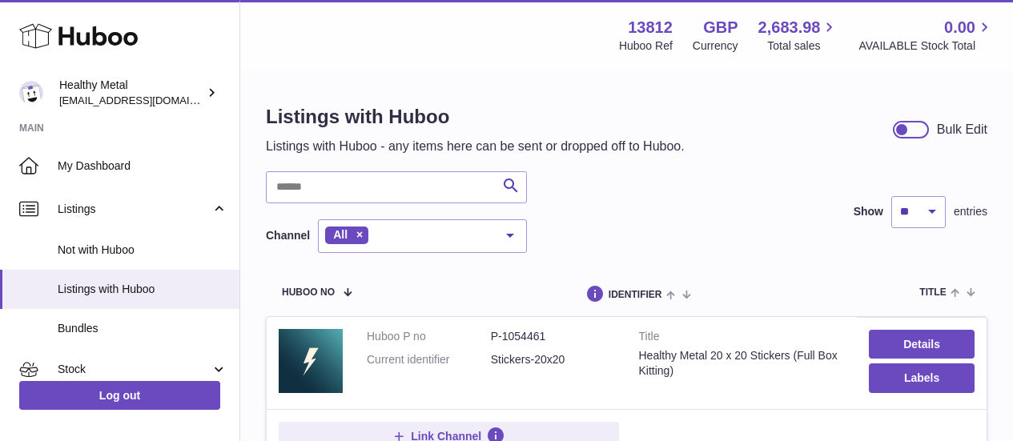 This screenshot has width=1013, height=441. What do you see at coordinates (142, 328) in the screenshot?
I see `span: Bundles` at bounding box center [142, 328].